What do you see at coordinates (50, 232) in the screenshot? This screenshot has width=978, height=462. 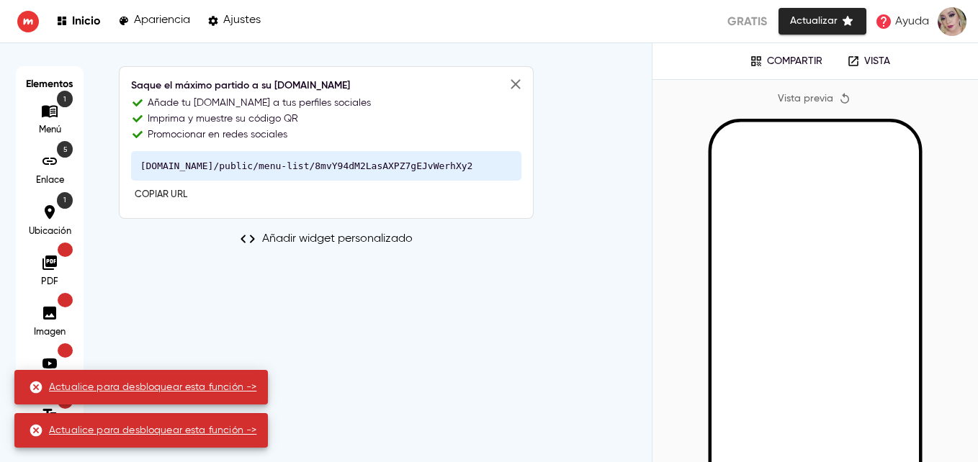 I see `p: Ubicación` at bounding box center [50, 232].